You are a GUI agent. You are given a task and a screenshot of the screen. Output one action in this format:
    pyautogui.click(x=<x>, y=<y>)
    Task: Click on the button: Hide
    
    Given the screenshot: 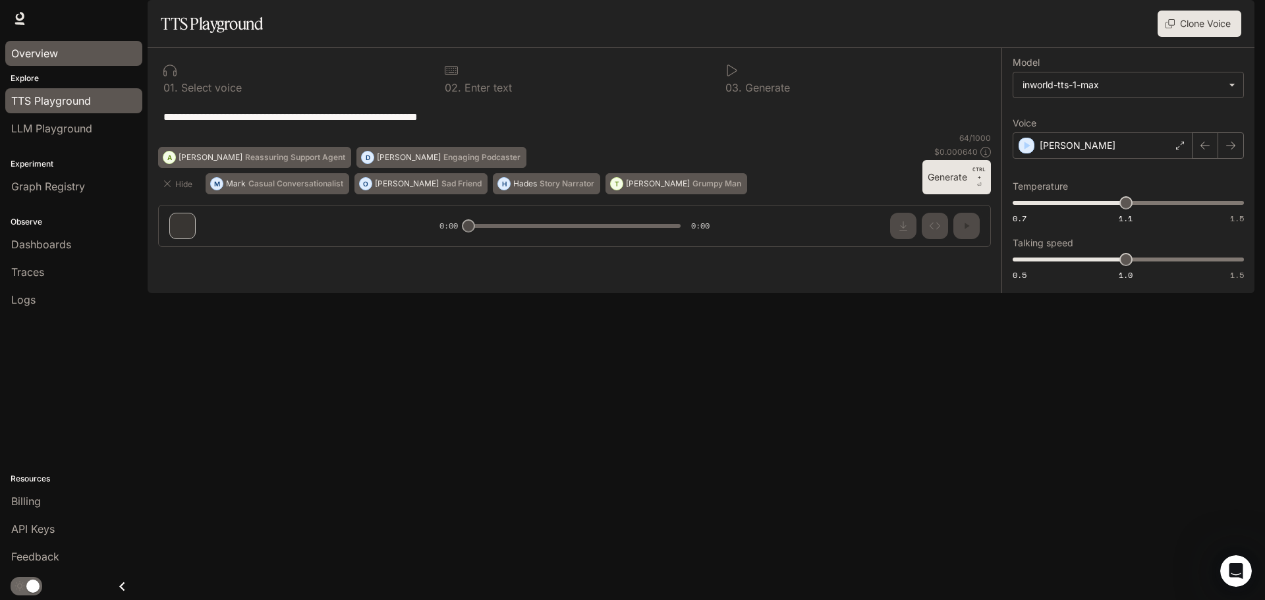 What is the action you would take?
    pyautogui.click(x=179, y=184)
    